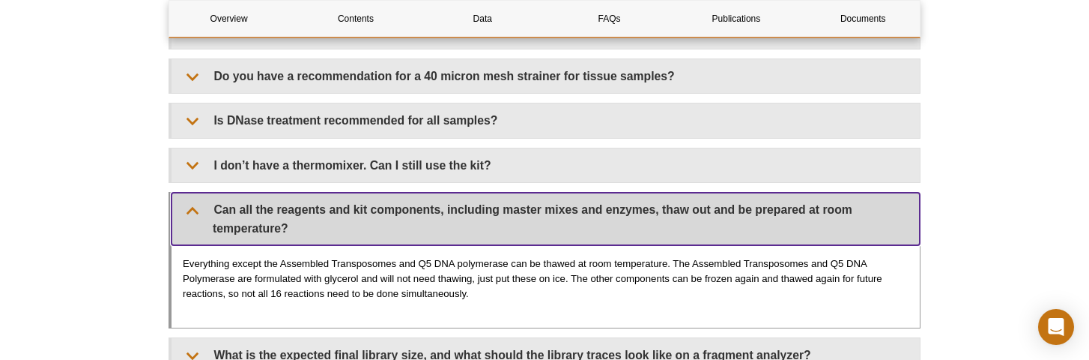  What do you see at coordinates (545, 165) in the screenshot?
I see `summary: I don’t have a thermomixer. Can I still use the kit?` at bounding box center [545, 165].